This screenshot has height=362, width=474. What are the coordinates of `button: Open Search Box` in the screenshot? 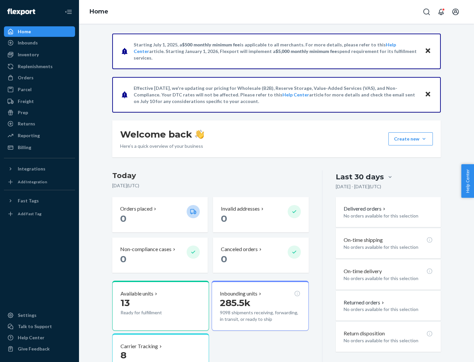 It's located at (427, 12).